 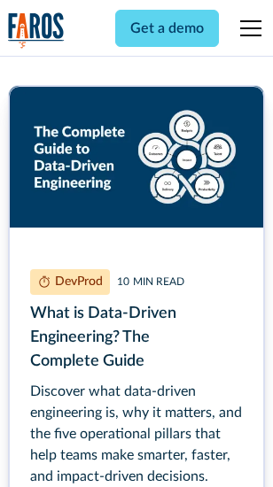 What do you see at coordinates (247, 28) in the screenshot?
I see `div: menu` at bounding box center [247, 28].